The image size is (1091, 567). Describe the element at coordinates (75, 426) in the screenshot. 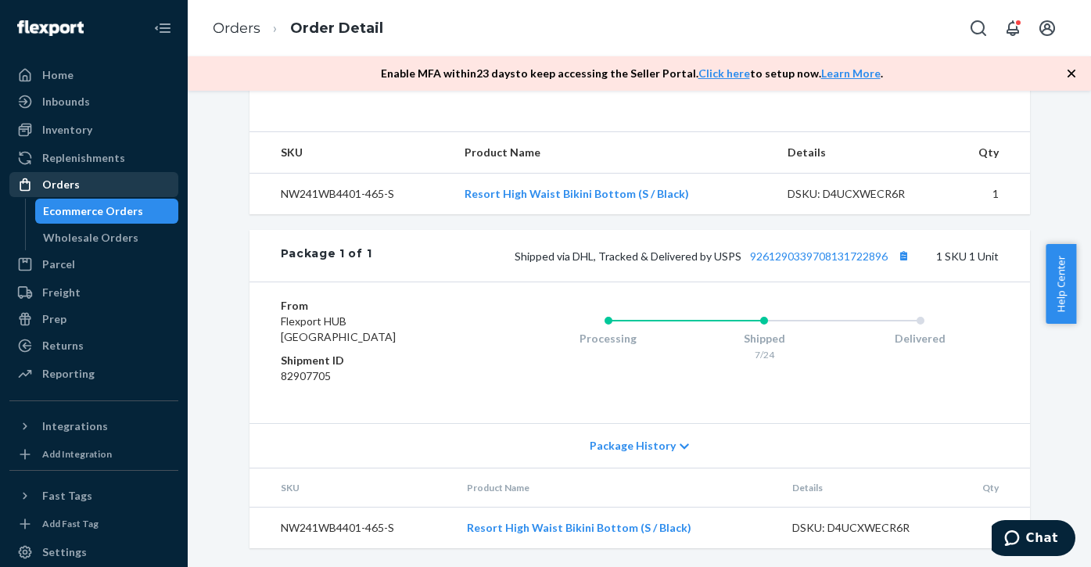

I see `div: Integrations` at that location.